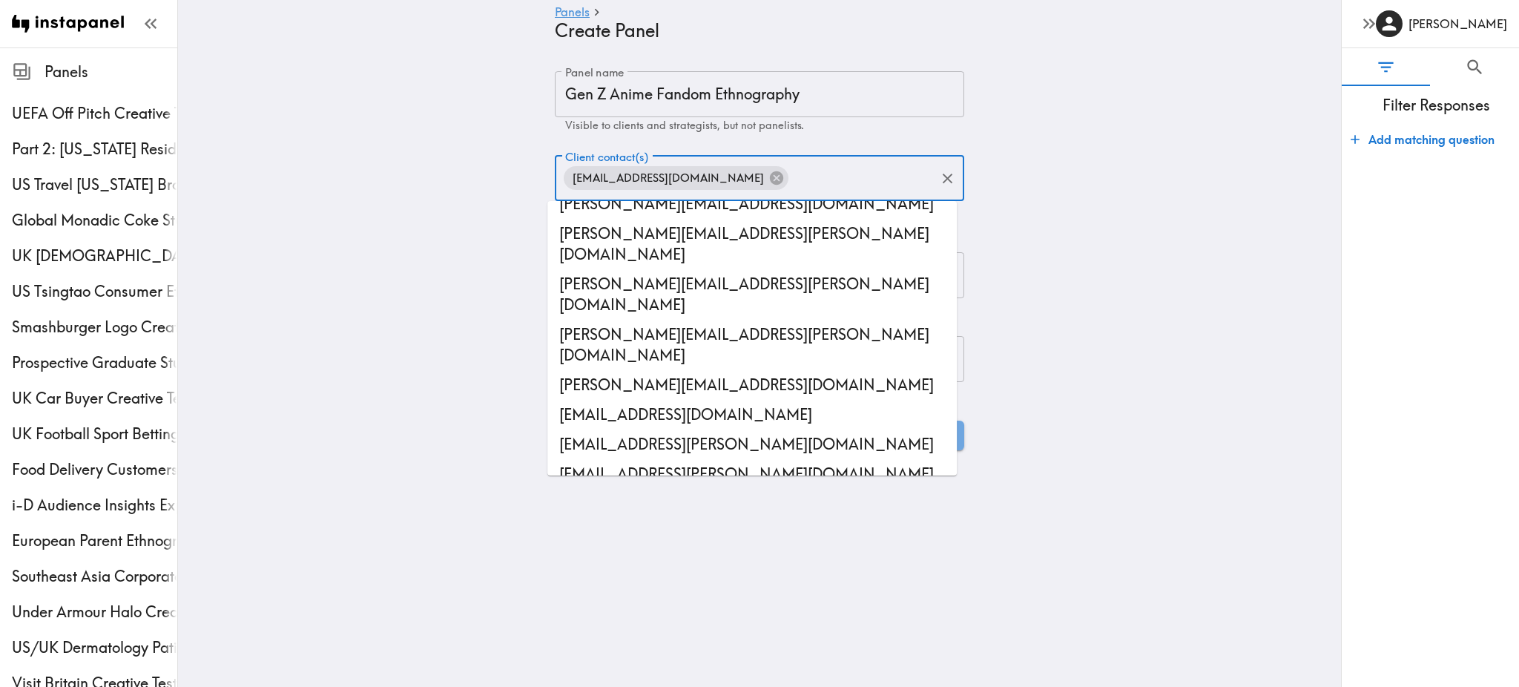 The width and height of the screenshot is (1519, 687). I want to click on div: US/UK Dermatology Patients Ethnography, so click(94, 648).